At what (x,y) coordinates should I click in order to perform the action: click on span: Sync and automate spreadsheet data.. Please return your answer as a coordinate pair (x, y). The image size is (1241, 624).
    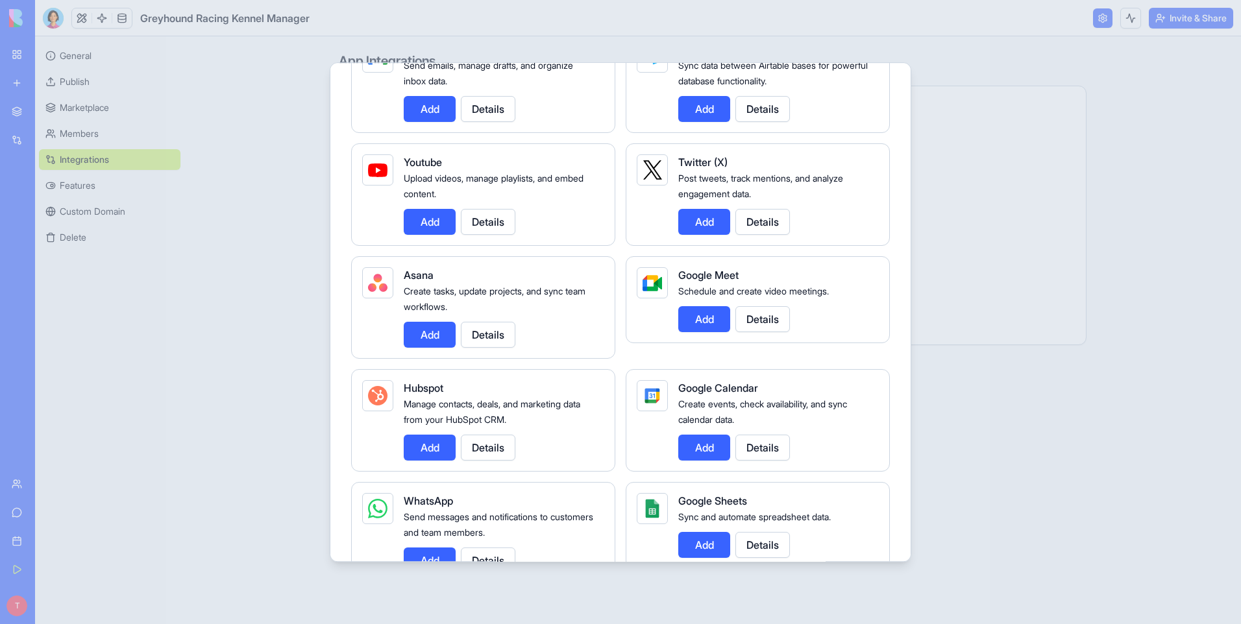
    Looking at the image, I should click on (754, 516).